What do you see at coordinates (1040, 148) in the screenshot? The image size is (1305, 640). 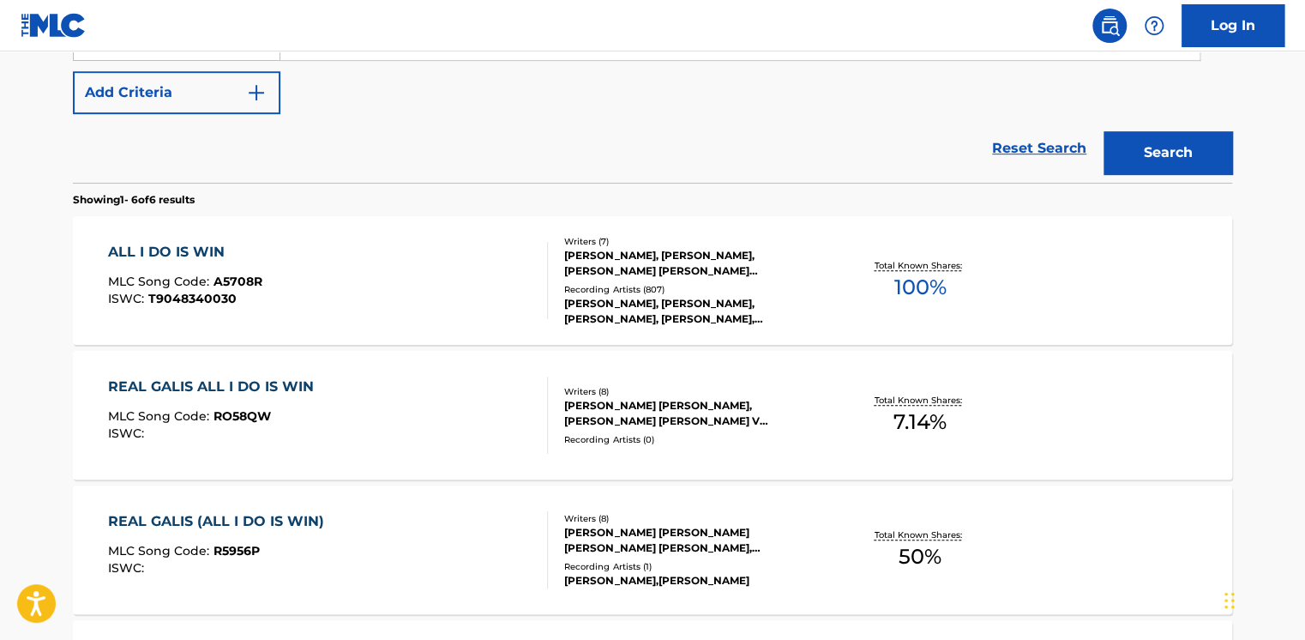 I see `a: Reset Search` at bounding box center [1040, 148].